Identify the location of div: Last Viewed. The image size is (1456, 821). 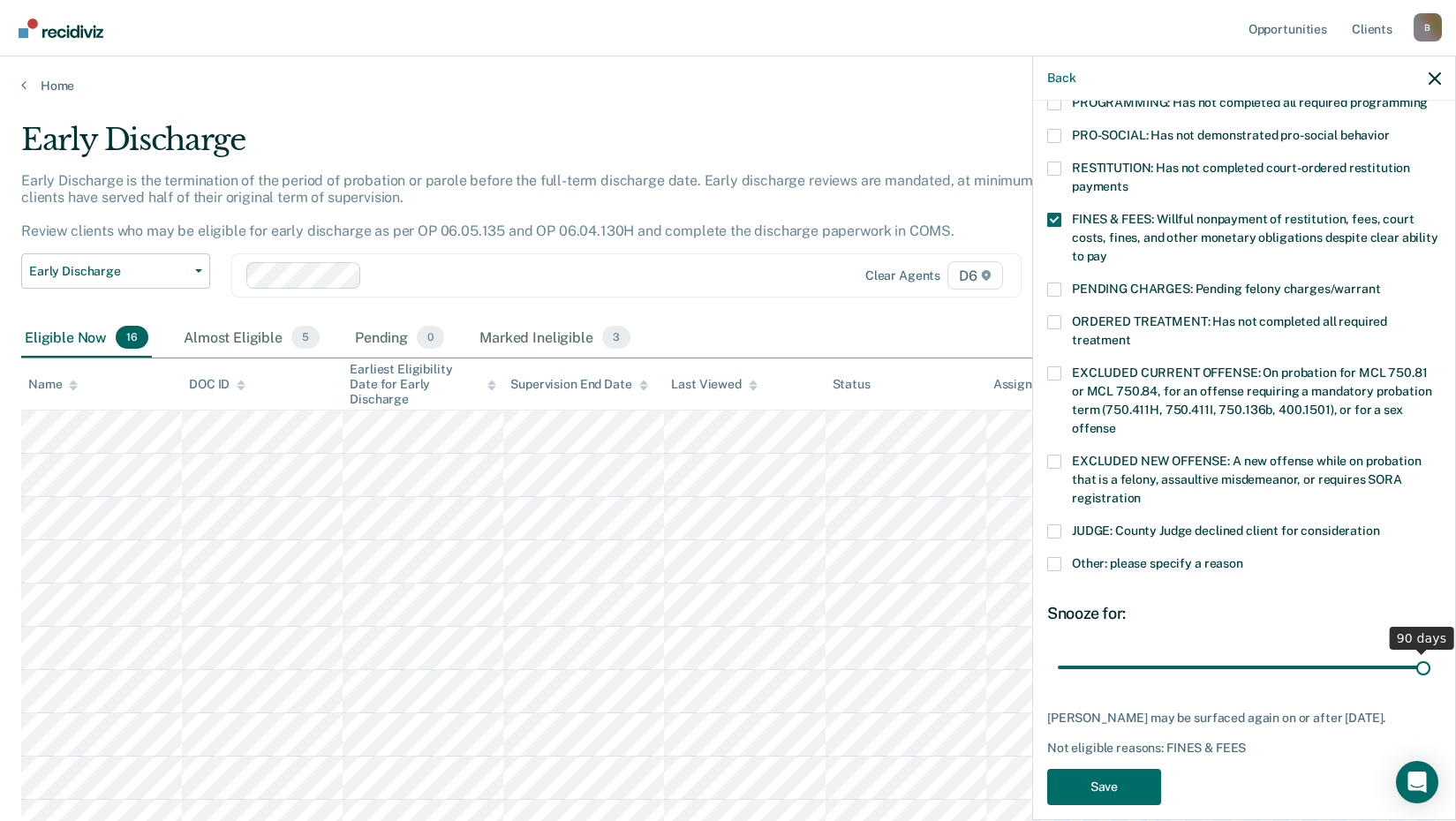
(713, 385).